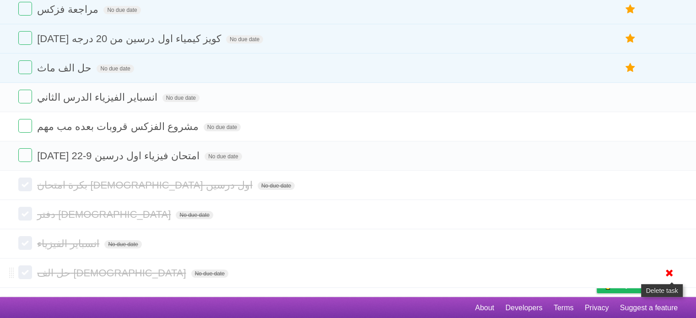 Image resolution: width=696 pixels, height=318 pixels. What do you see at coordinates (649, 308) in the screenshot?
I see `a: Suggest a feature` at bounding box center [649, 308].